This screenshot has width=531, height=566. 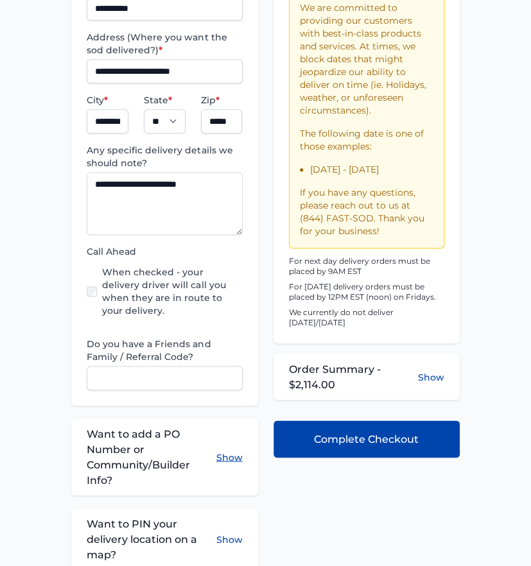 I want to click on label: Address (Where you want the sod delivered?), so click(x=164, y=44).